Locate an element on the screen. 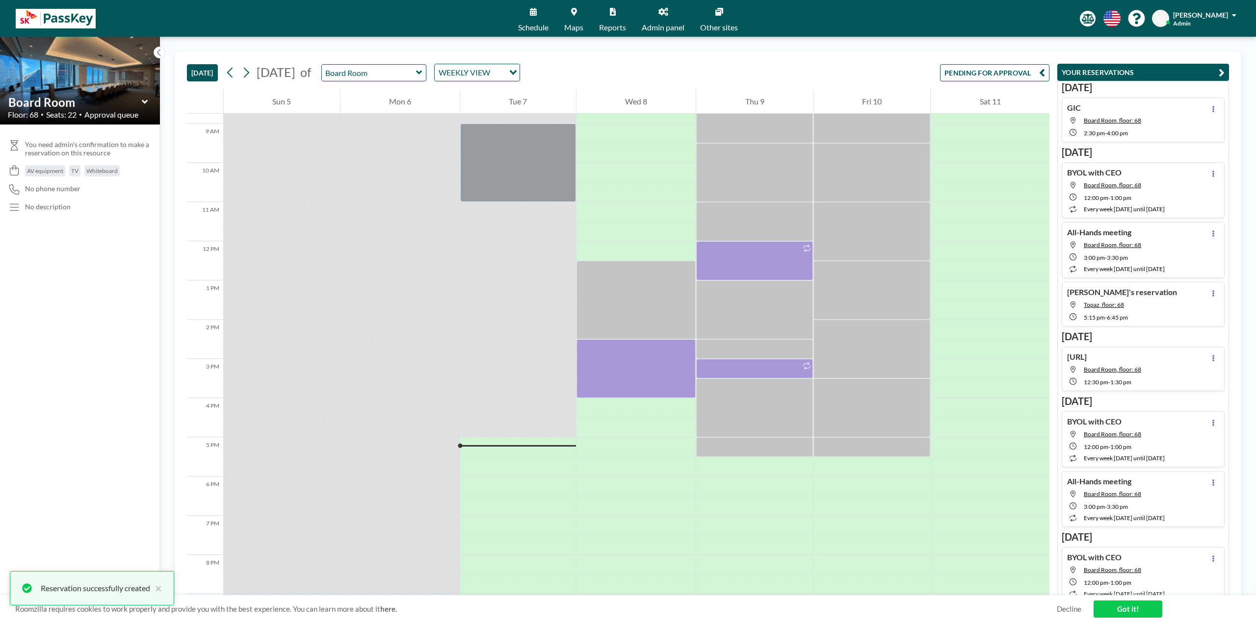 The height and width of the screenshot is (623, 1256). span: Reports is located at coordinates (612, 27).